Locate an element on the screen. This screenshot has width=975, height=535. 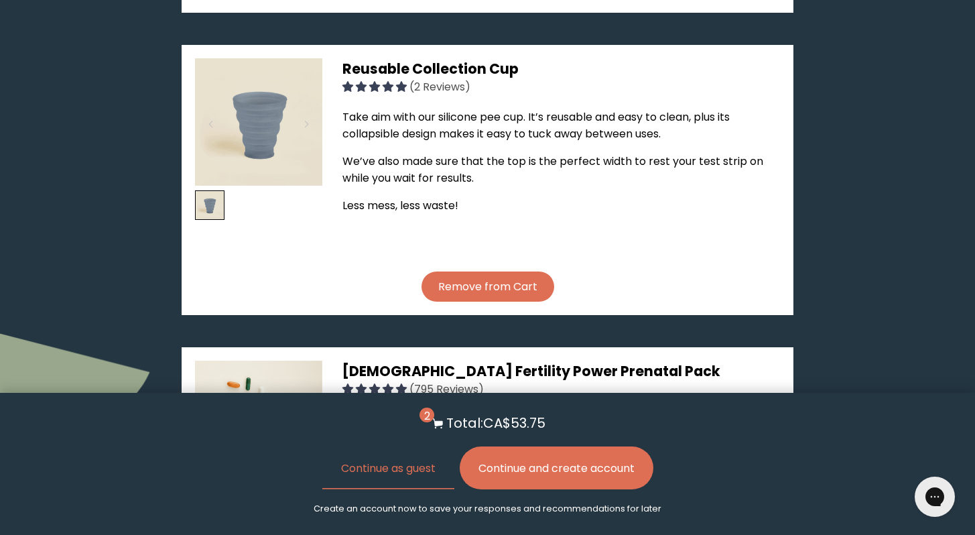
p: Total: CA$53.75 is located at coordinates (496, 423).